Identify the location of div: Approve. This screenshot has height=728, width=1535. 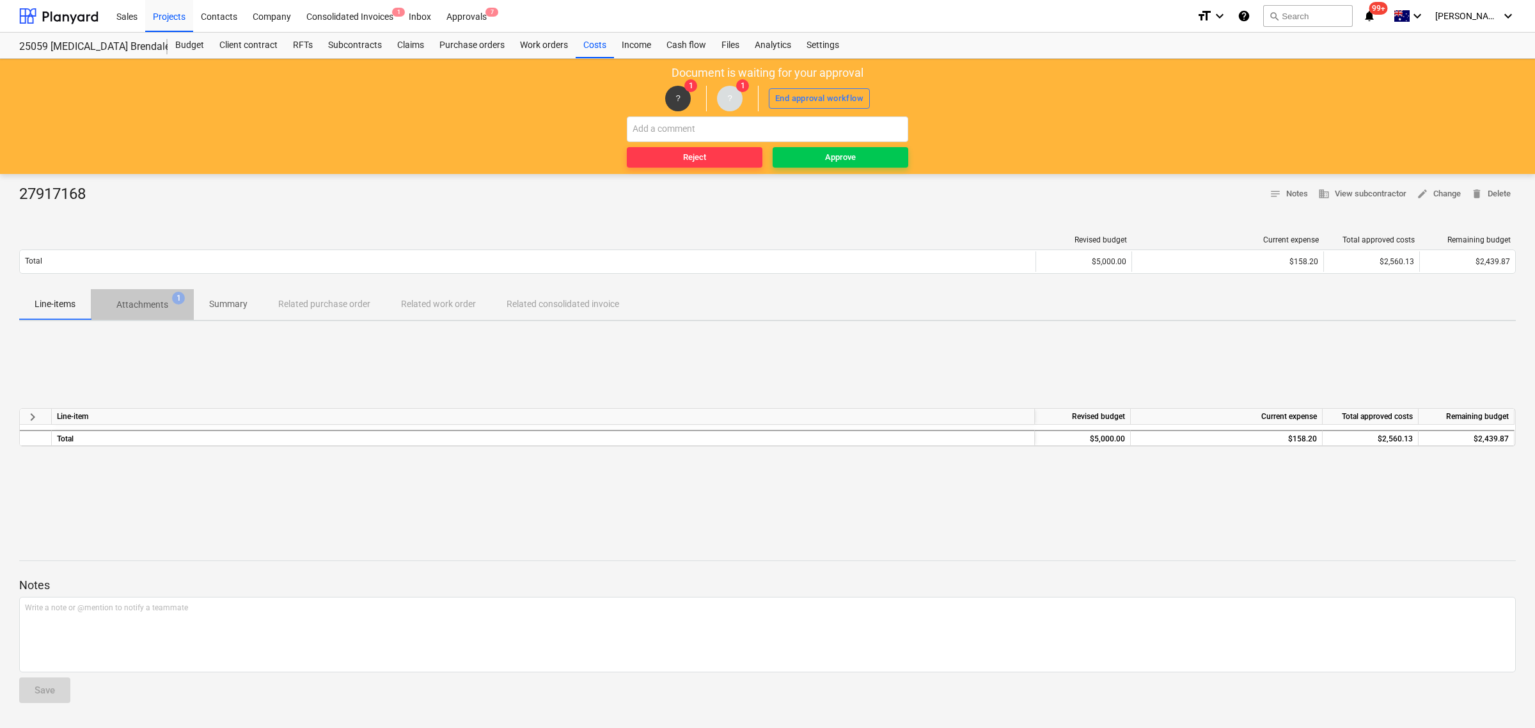
(840, 157).